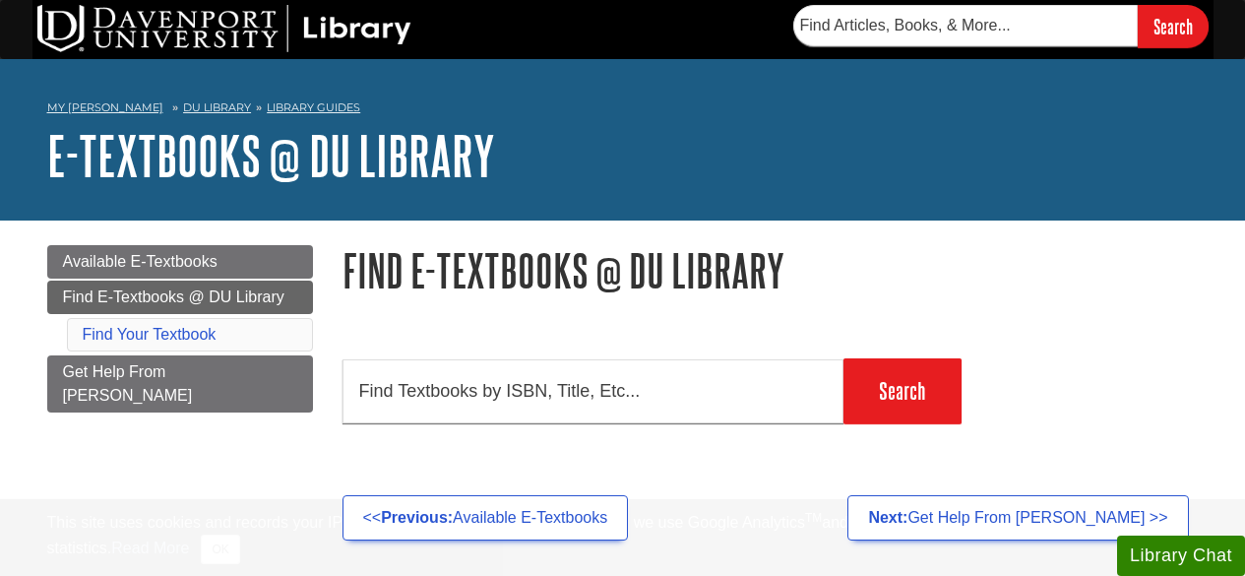 The width and height of the screenshot is (1245, 576). Describe the element at coordinates (1001, 26) in the screenshot. I see `form: Searches DU Library's articles, books, and more` at that location.